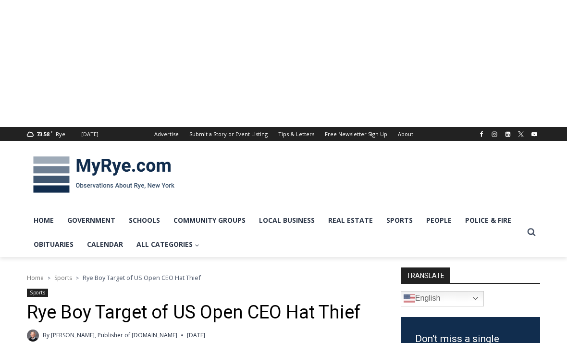 The width and height of the screenshot is (567, 343). Describe the element at coordinates (521, 134) in the screenshot. I see `a: X` at that location.